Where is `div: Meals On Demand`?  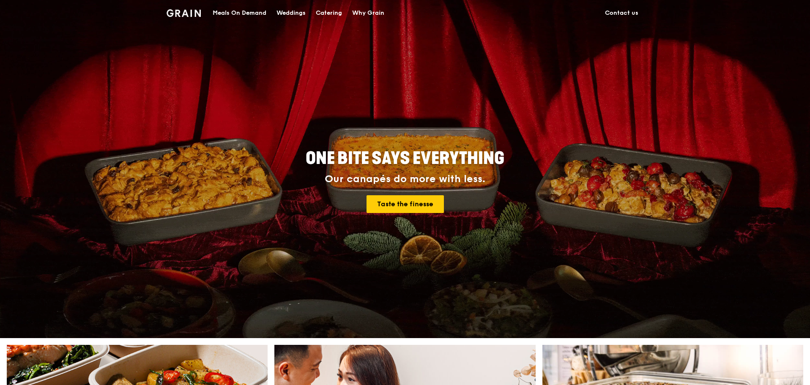 div: Meals On Demand is located at coordinates (239, 13).